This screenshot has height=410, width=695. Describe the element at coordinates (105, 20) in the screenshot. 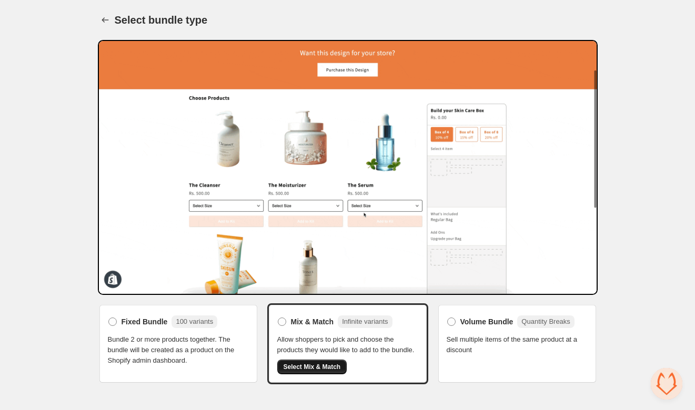

I see `button: Back` at that location.